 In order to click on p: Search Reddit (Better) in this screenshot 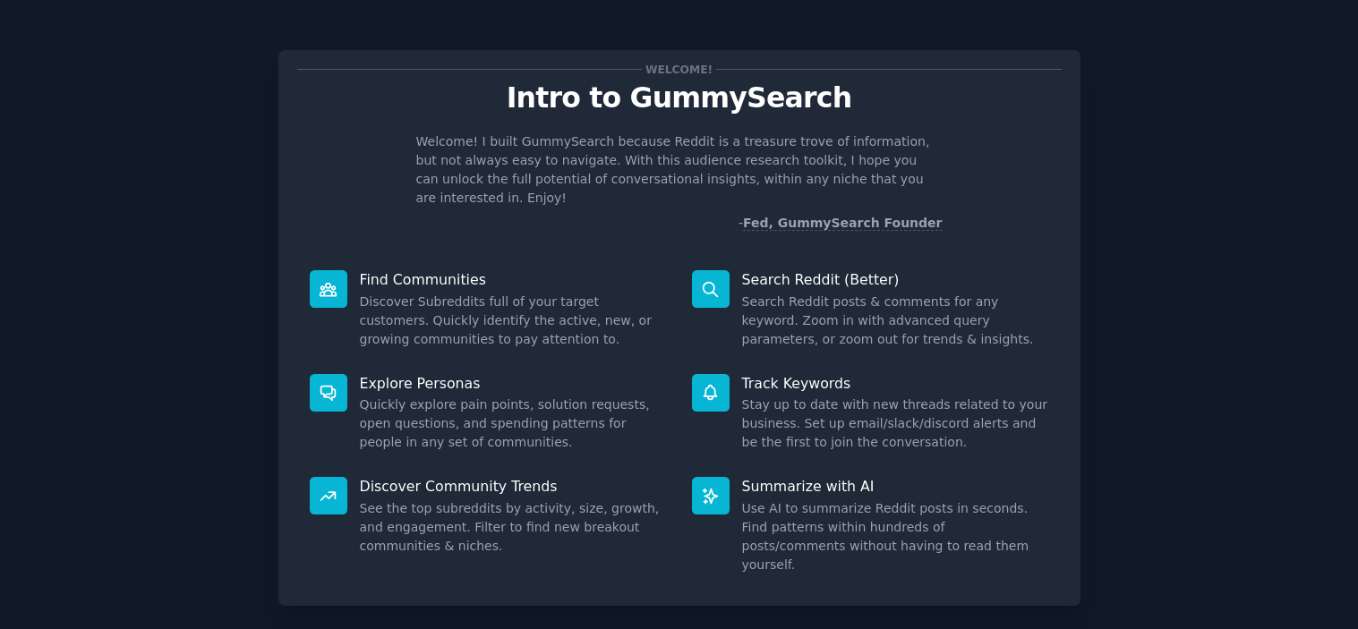, I will do `click(895, 279)`.